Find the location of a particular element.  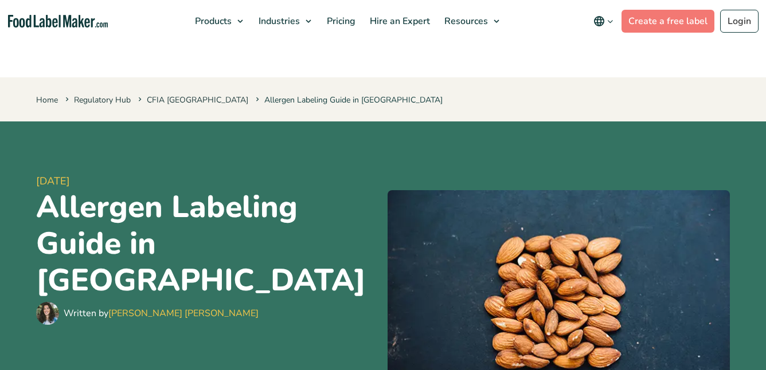

img: Maria Abi Hanna - Food Label Maker is located at coordinates (48, 314).